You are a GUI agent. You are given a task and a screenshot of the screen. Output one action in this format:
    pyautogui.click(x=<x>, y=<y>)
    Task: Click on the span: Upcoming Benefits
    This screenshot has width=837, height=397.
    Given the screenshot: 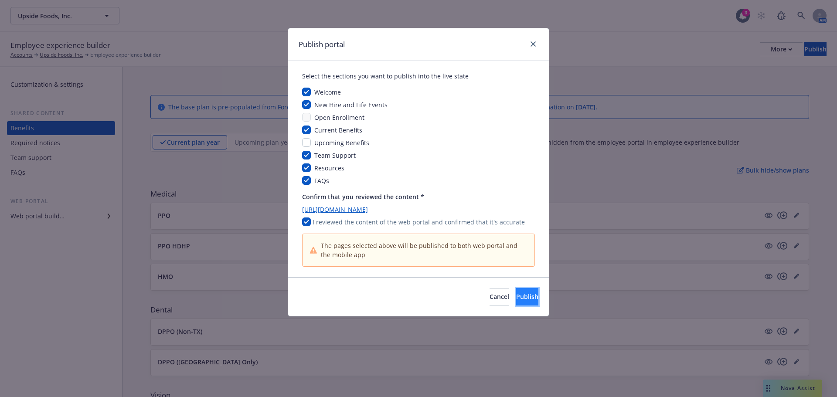 What is the action you would take?
    pyautogui.click(x=342, y=143)
    